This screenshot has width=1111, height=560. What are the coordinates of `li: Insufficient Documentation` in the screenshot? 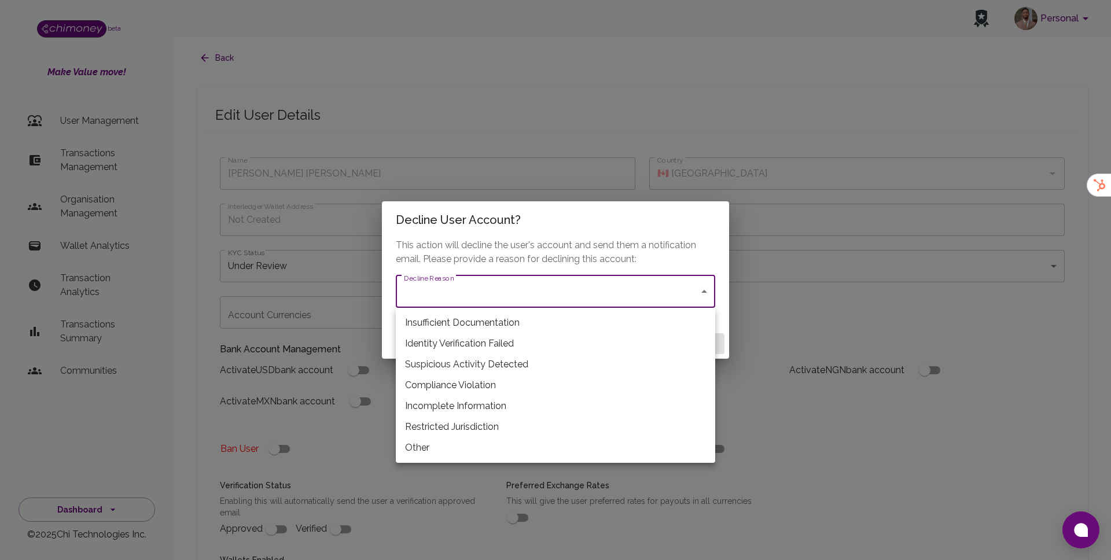 It's located at (555, 323).